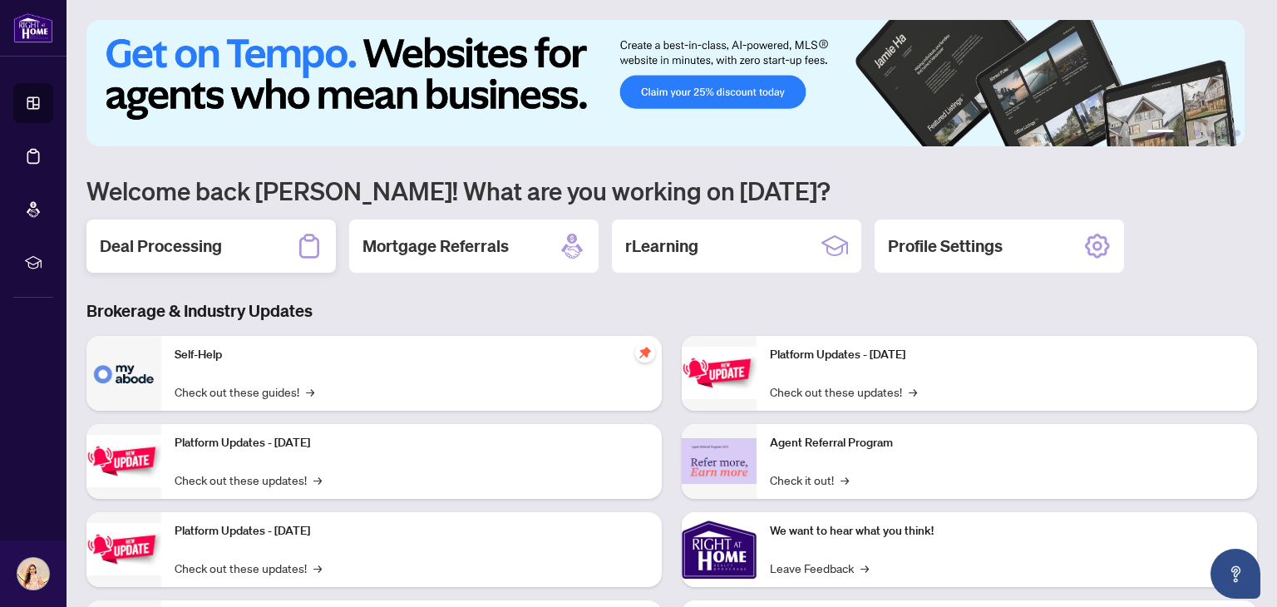 The height and width of the screenshot is (607, 1277). I want to click on p: We want to hear what you think!, so click(1007, 531).